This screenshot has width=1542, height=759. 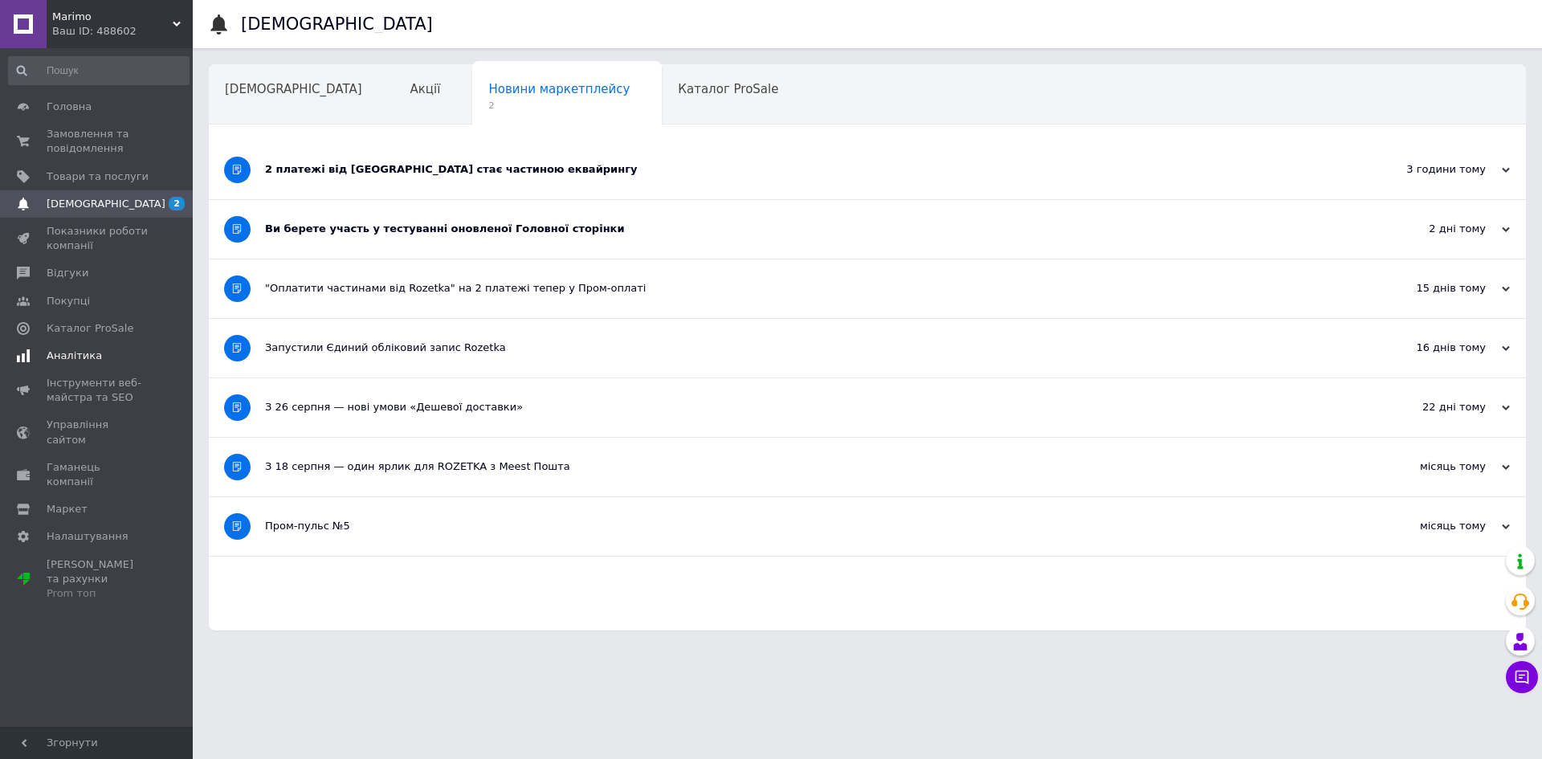 What do you see at coordinates (97, 475) in the screenshot?
I see `span: Гаманець компанії` at bounding box center [97, 475].